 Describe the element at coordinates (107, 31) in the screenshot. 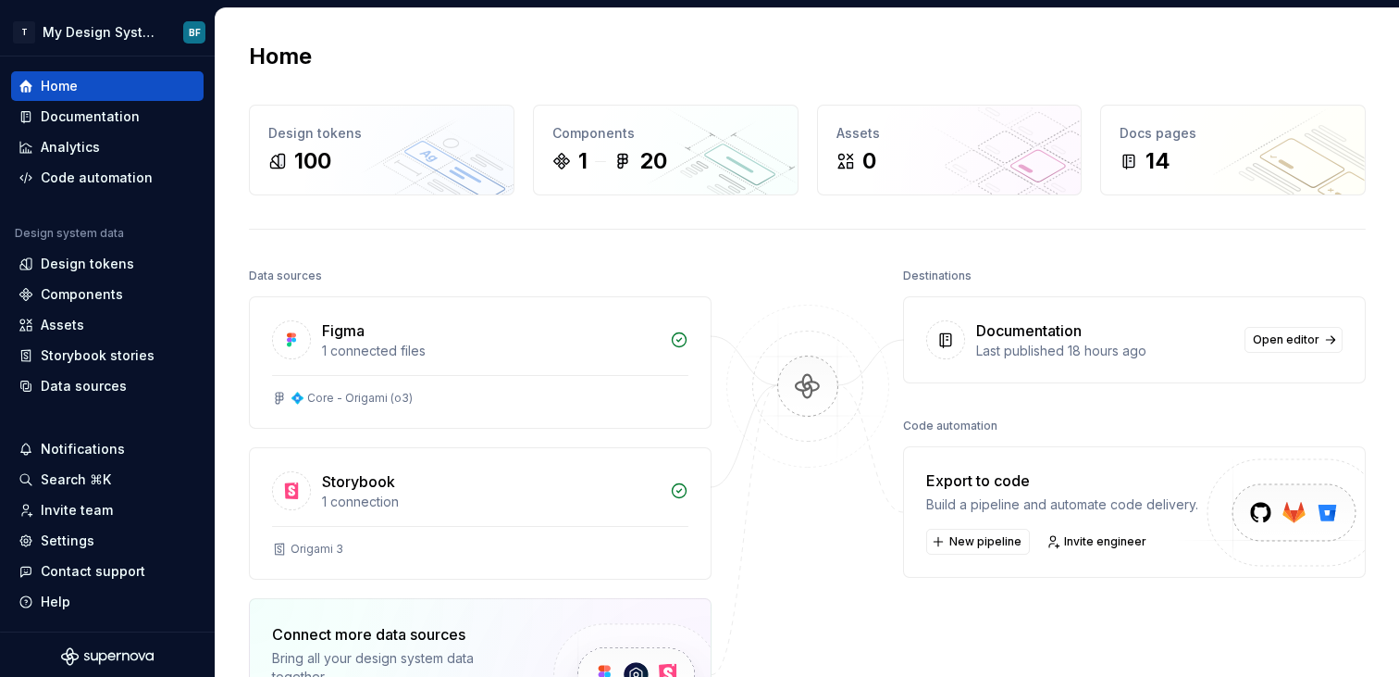

I see `button: TMy Design SystemBF` at that location.